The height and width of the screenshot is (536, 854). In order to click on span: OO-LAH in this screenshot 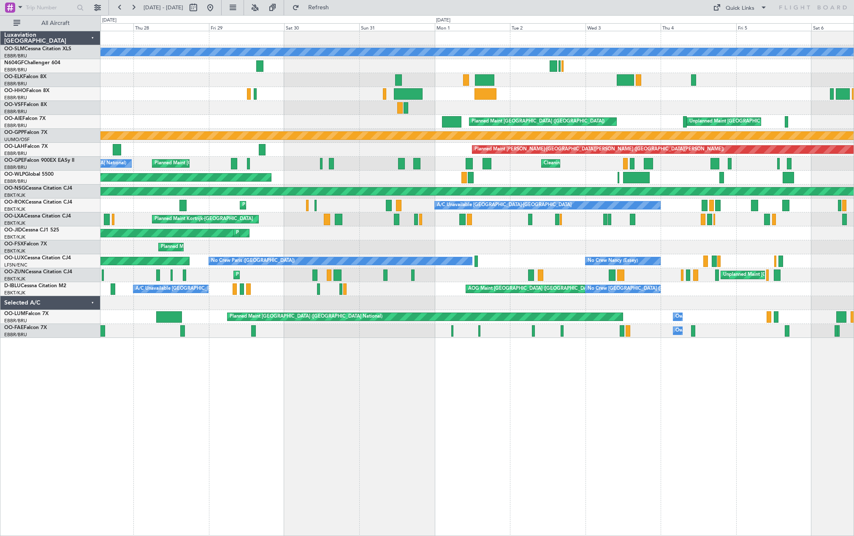, I will do `click(14, 147)`.